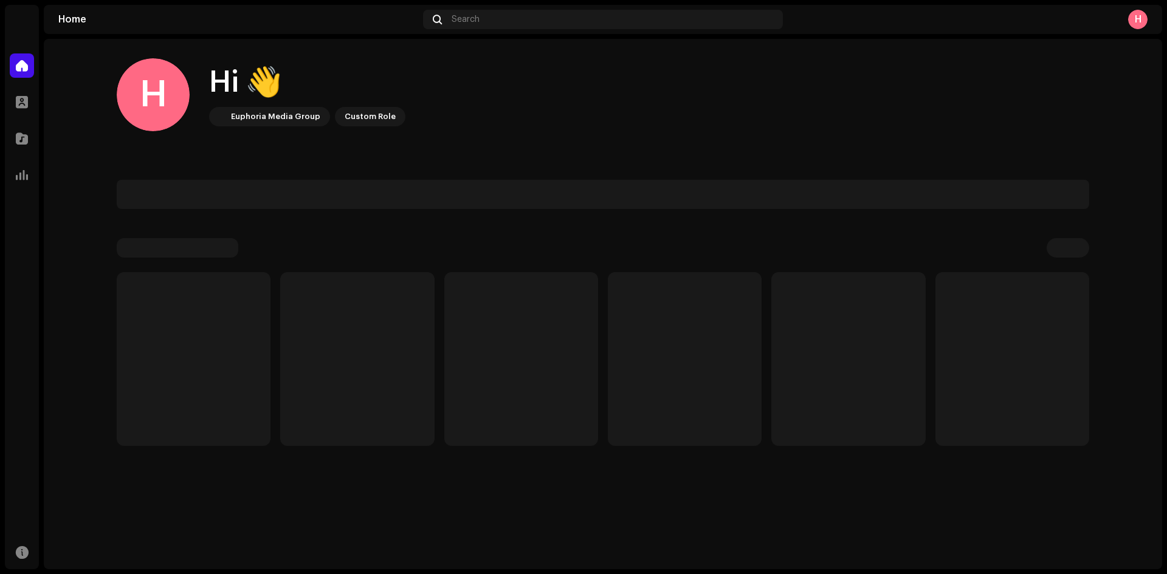 The height and width of the screenshot is (574, 1167). Describe the element at coordinates (307, 83) in the screenshot. I see `div: Hi 👋` at that location.